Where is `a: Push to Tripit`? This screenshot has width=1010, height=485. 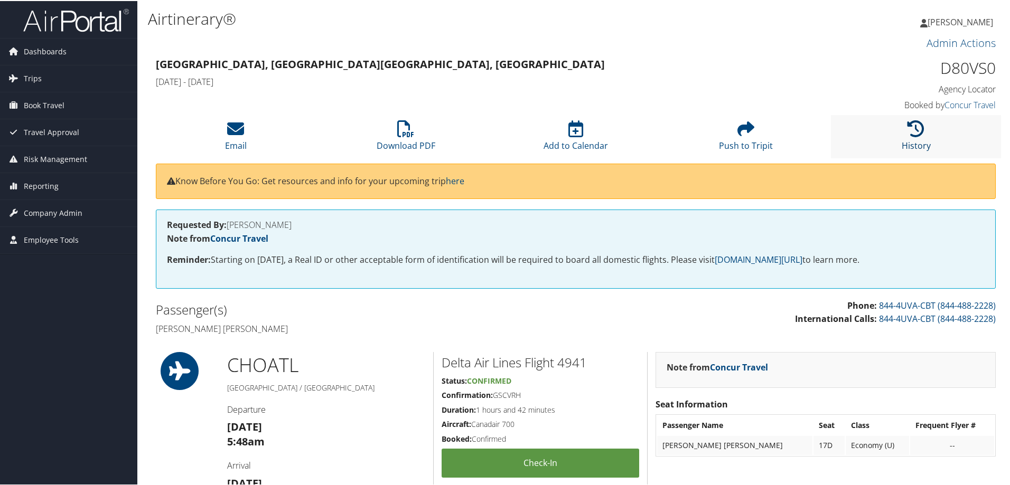
a: Push to Tripit is located at coordinates (746, 138).